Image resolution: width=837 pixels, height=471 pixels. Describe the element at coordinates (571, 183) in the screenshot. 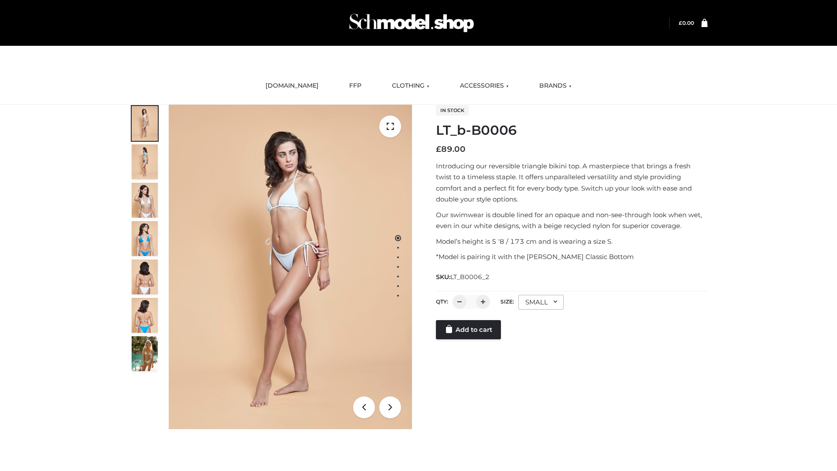

I see `p: Introducing our reversible triangle bikini top. A masterpiece that brings a fresh twist to a time...` at that location.